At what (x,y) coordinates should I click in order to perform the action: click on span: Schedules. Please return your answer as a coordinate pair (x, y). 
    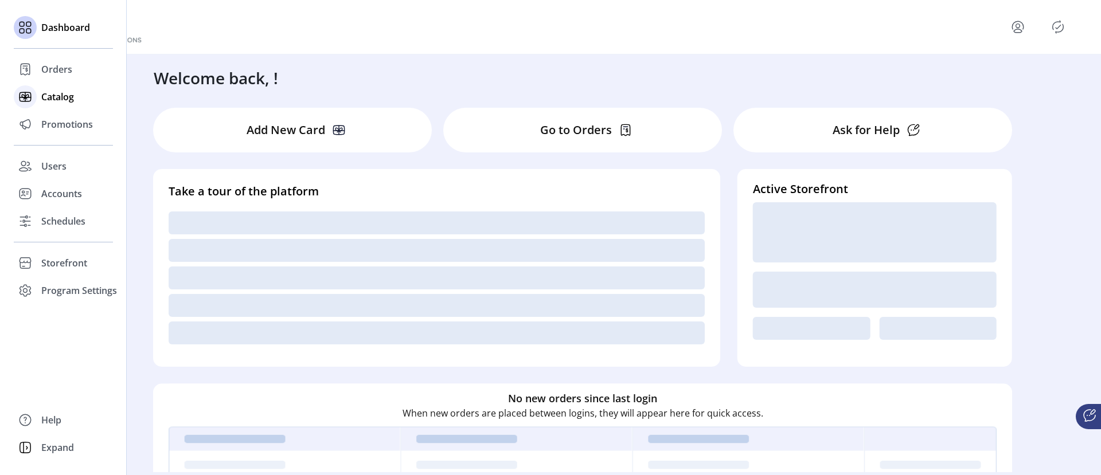
    Looking at the image, I should click on (63, 221).